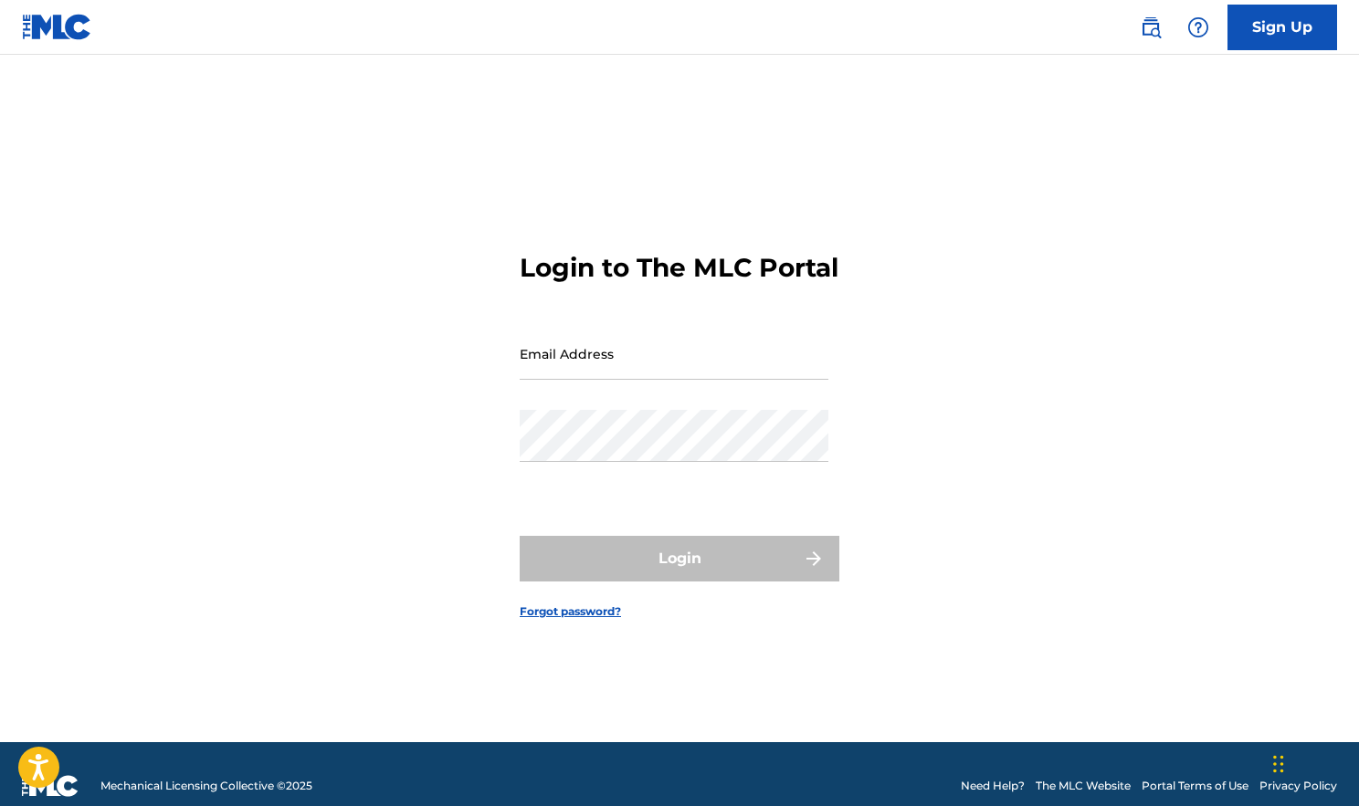  What do you see at coordinates (1297, 786) in the screenshot?
I see `a: Privacy Policy` at bounding box center [1297, 786].